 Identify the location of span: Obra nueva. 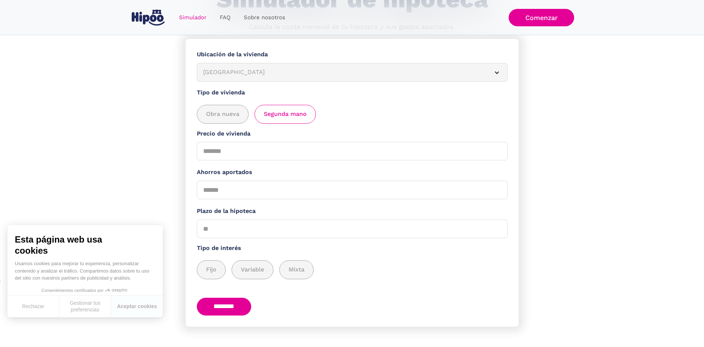
(223, 114).